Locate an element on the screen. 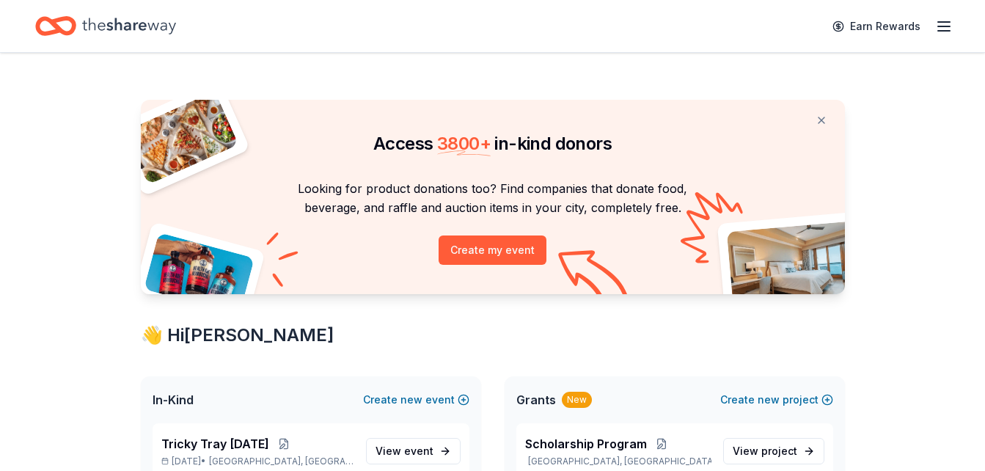 Image resolution: width=985 pixels, height=471 pixels. a: View project is located at coordinates (774, 451).